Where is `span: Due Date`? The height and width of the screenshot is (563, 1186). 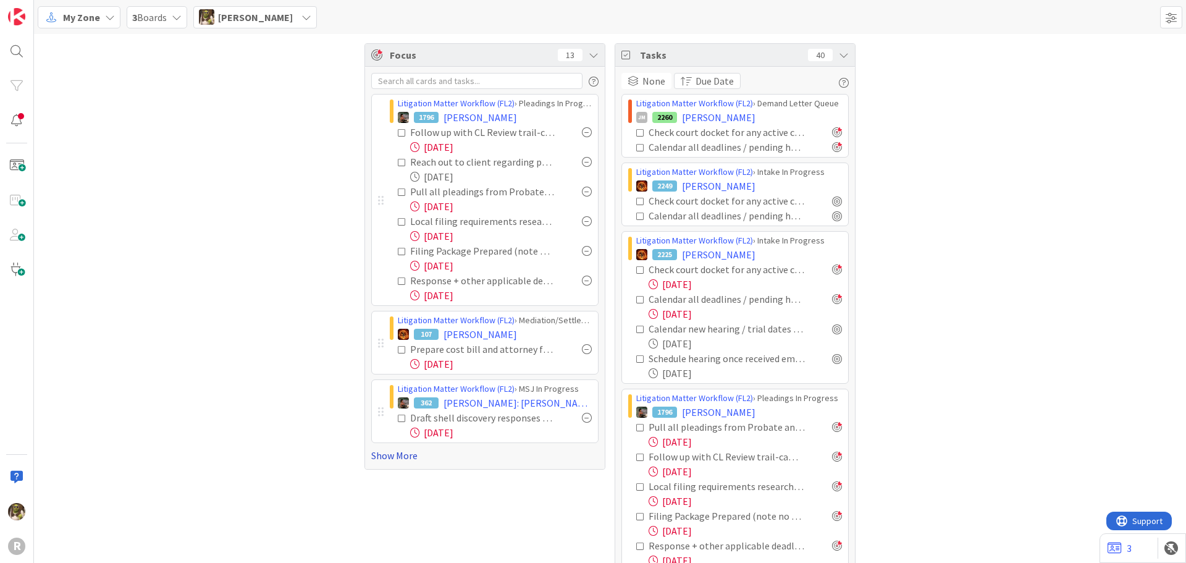
span: Due Date is located at coordinates (715, 81).